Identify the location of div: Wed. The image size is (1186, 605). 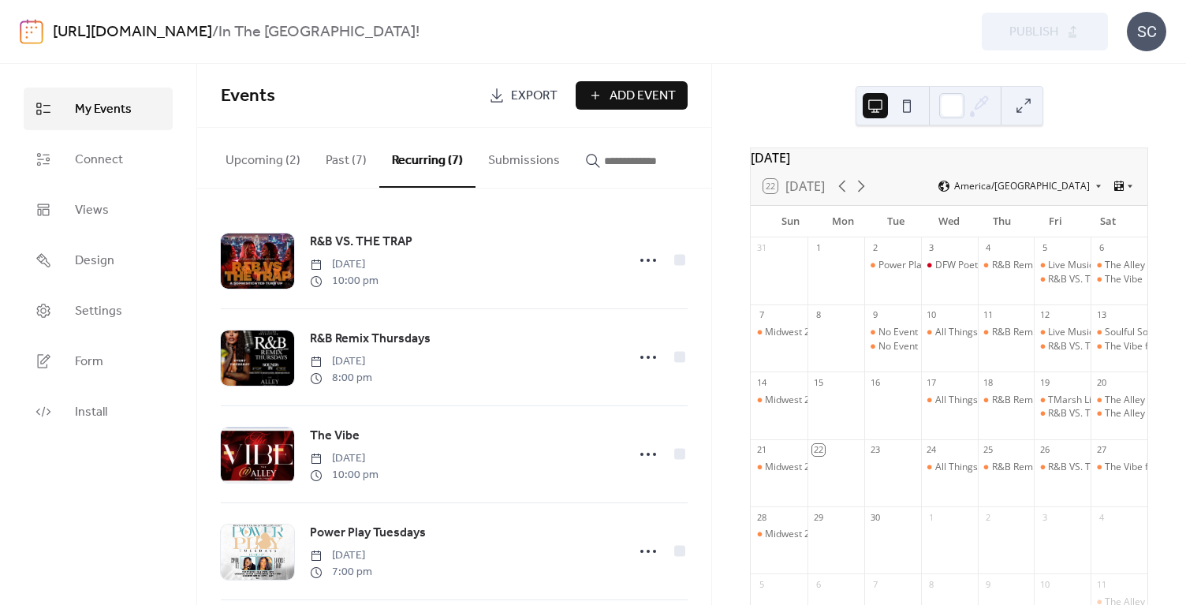
(949, 222).